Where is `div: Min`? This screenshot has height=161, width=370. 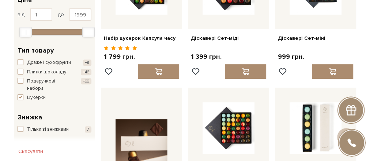 div: Min is located at coordinates (26, 32).